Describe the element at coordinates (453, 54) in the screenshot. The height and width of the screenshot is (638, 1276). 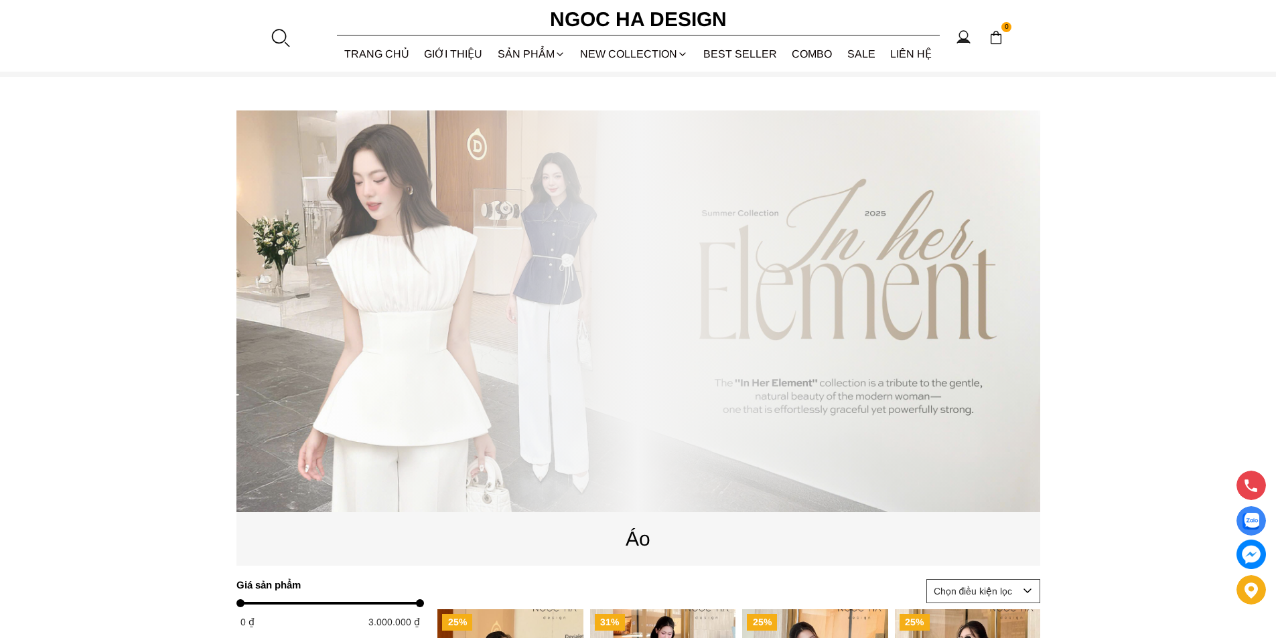
I see `a: GIỚI THIỆU` at that location.